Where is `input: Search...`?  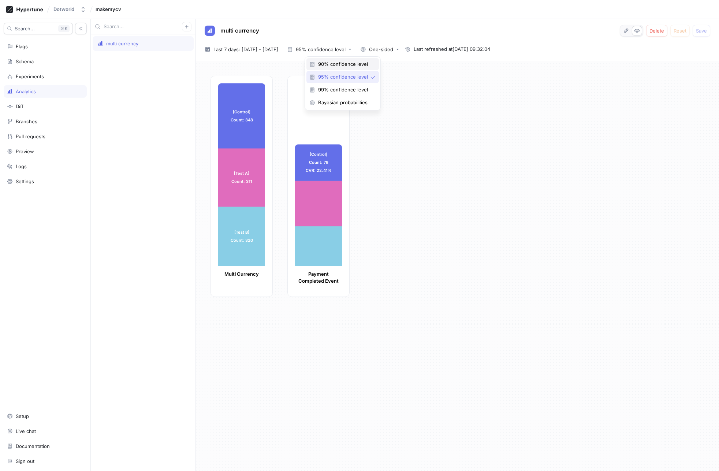 input: Search... is located at coordinates (143, 27).